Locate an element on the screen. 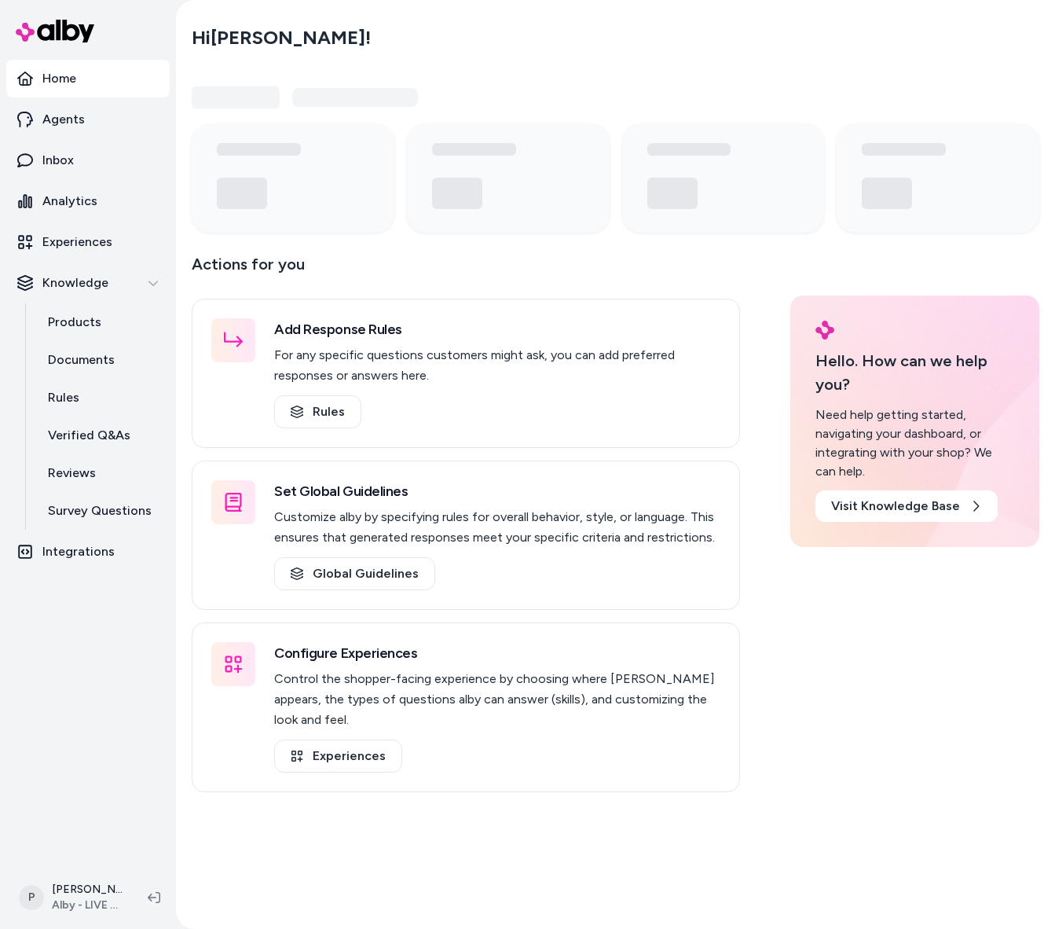 Image resolution: width=1055 pixels, height=929 pixels. a: Agents is located at coordinates (88, 119).